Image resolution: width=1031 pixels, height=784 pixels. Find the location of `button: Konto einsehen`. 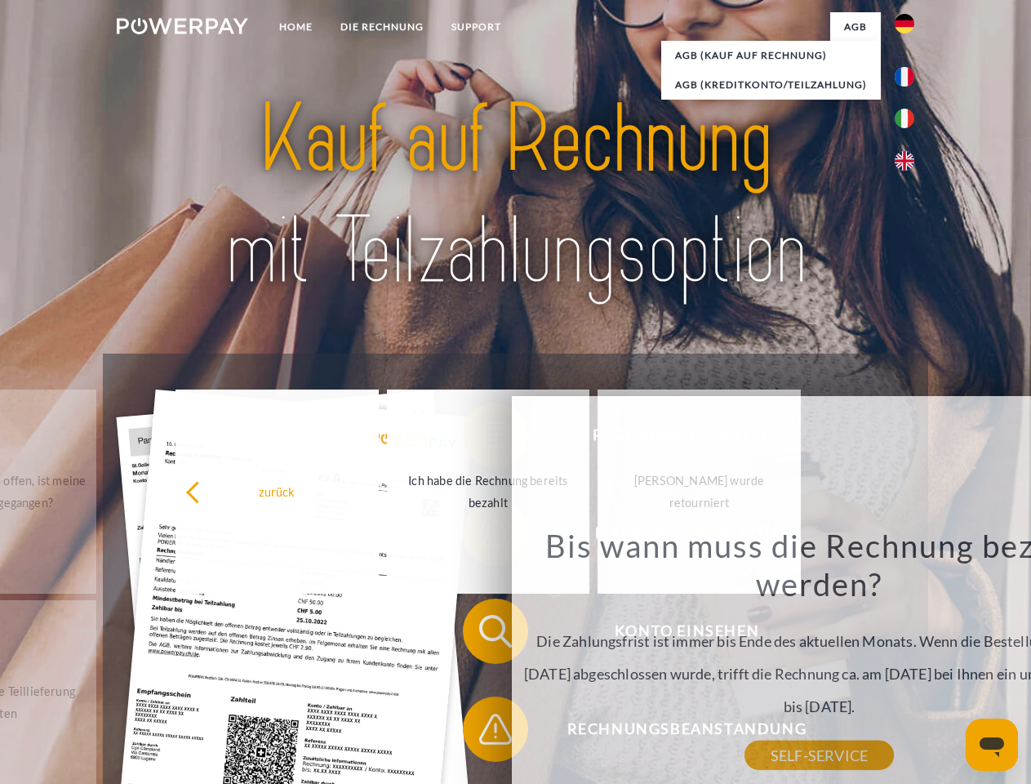

button: Konto einsehen is located at coordinates (675, 631).